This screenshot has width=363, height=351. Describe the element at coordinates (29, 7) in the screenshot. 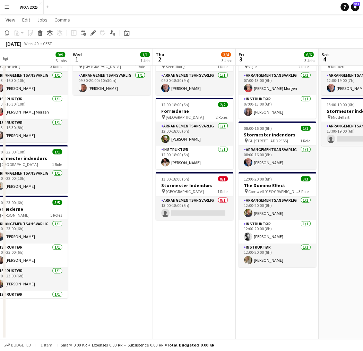

I see `button: WOA 2025` at that location.